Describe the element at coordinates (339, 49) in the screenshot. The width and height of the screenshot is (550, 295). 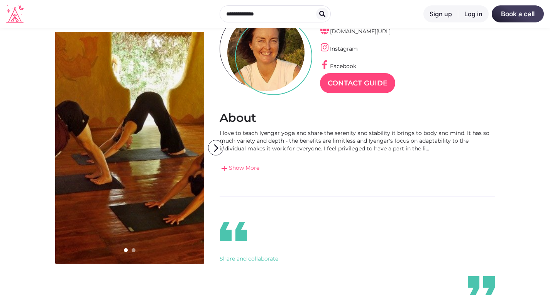
I see `a: Instagram` at that location.